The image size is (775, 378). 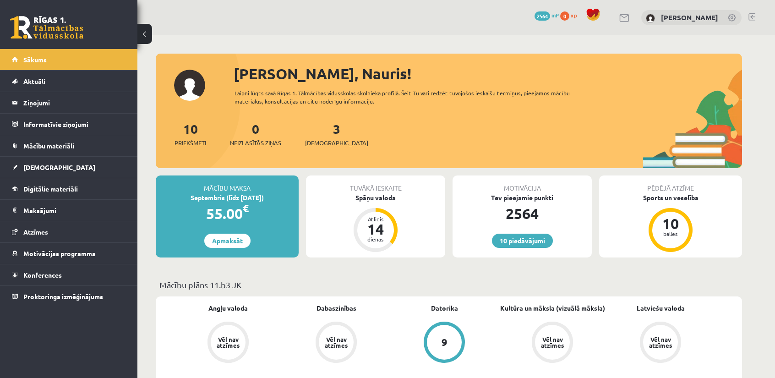 What do you see at coordinates (376, 198) in the screenshot?
I see `div: Spāņu valoda` at bounding box center [376, 198].